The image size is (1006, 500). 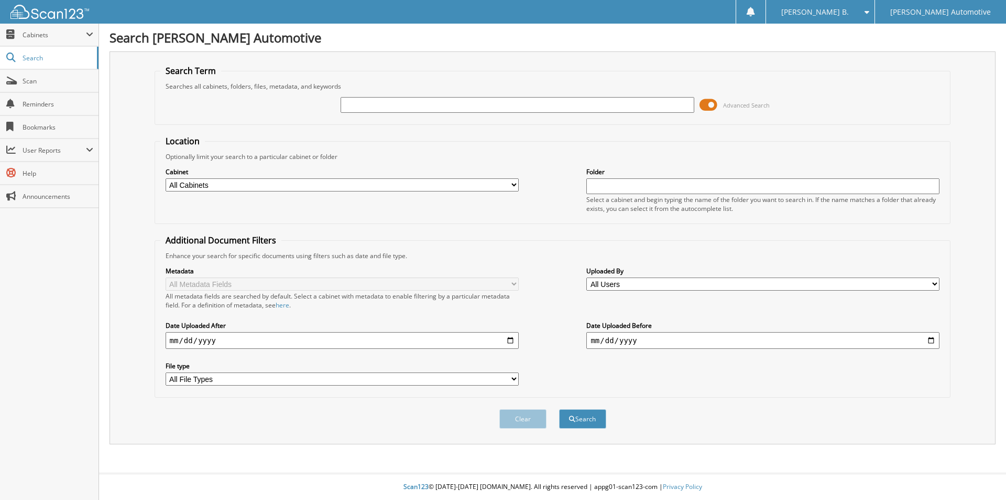 I want to click on input: end, so click(x=763, y=340).